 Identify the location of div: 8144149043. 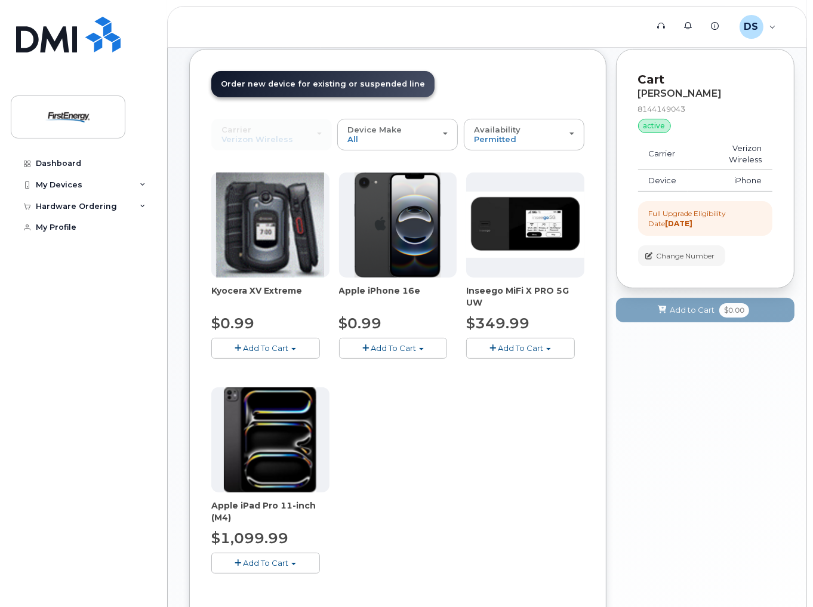
(705, 109).